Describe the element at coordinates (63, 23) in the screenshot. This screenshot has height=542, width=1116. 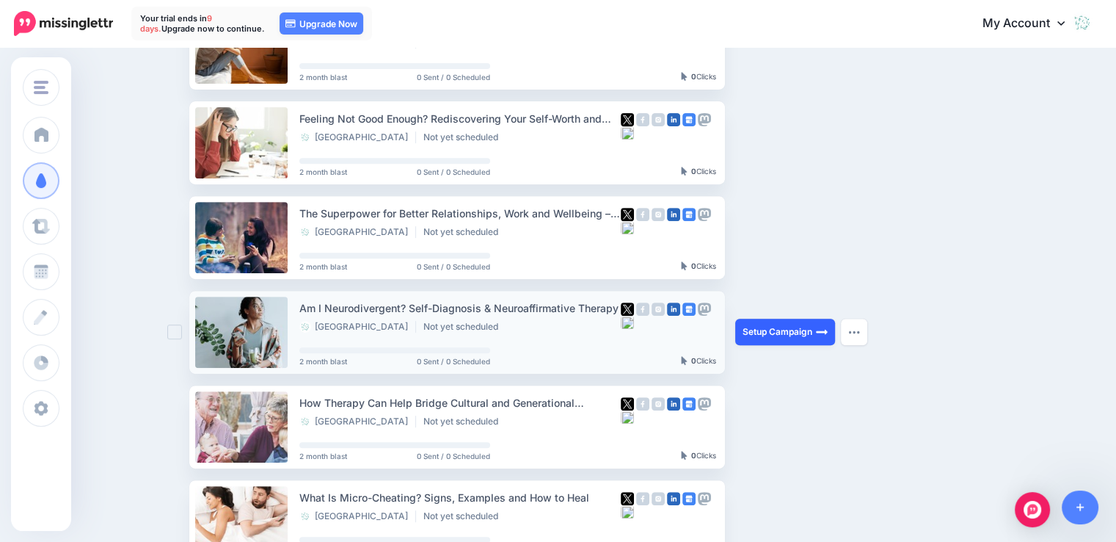
I see `img: Missinglettr` at that location.